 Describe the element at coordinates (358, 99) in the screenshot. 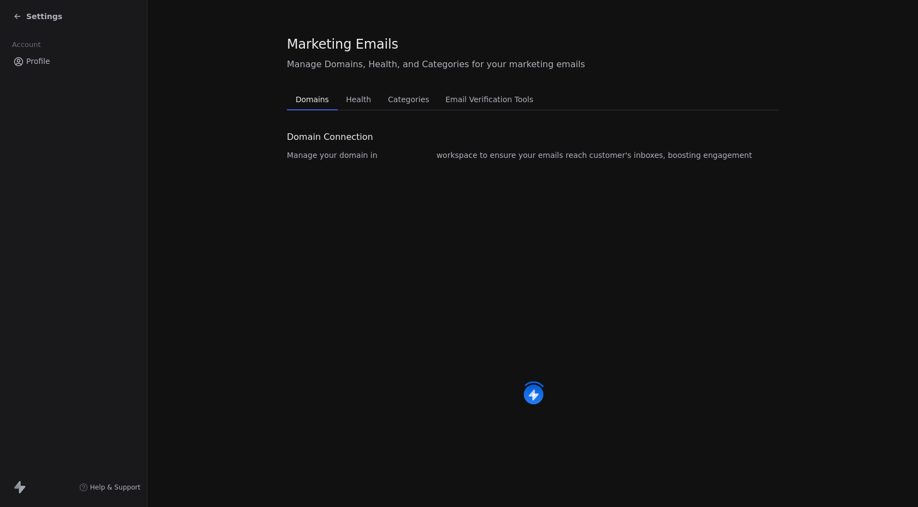

I see `span: Health` at that location.